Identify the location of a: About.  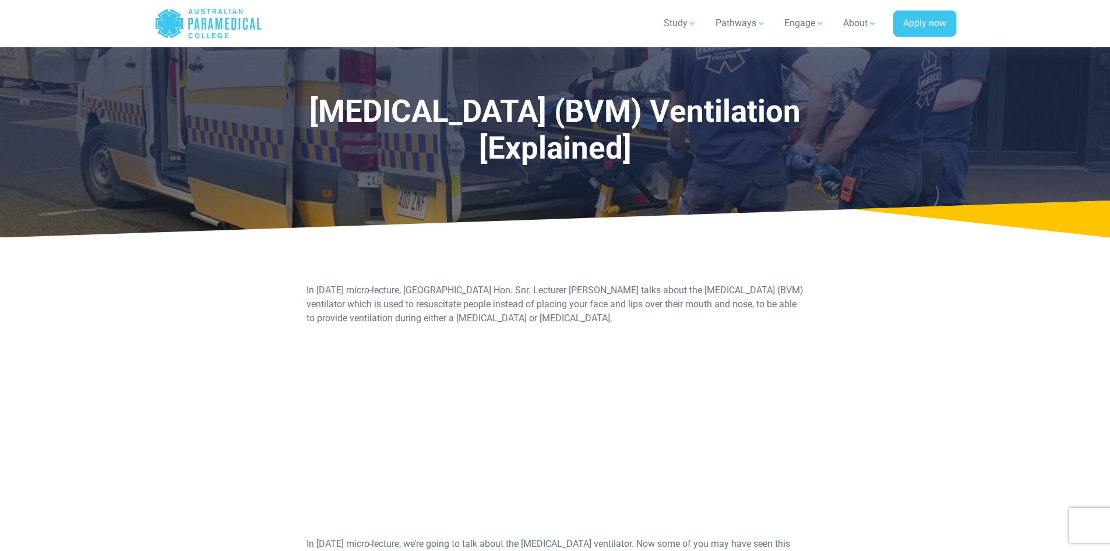
(860, 23).